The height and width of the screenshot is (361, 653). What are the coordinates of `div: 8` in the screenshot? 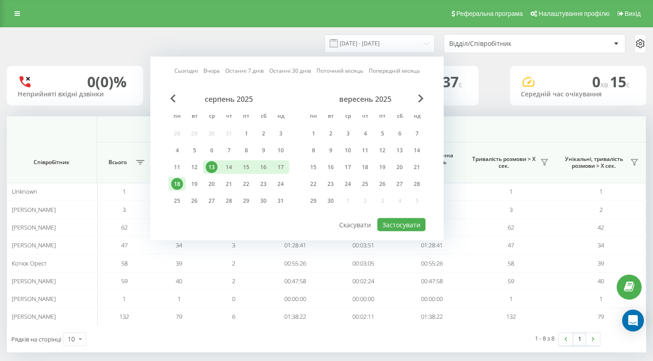 It's located at (313, 150).